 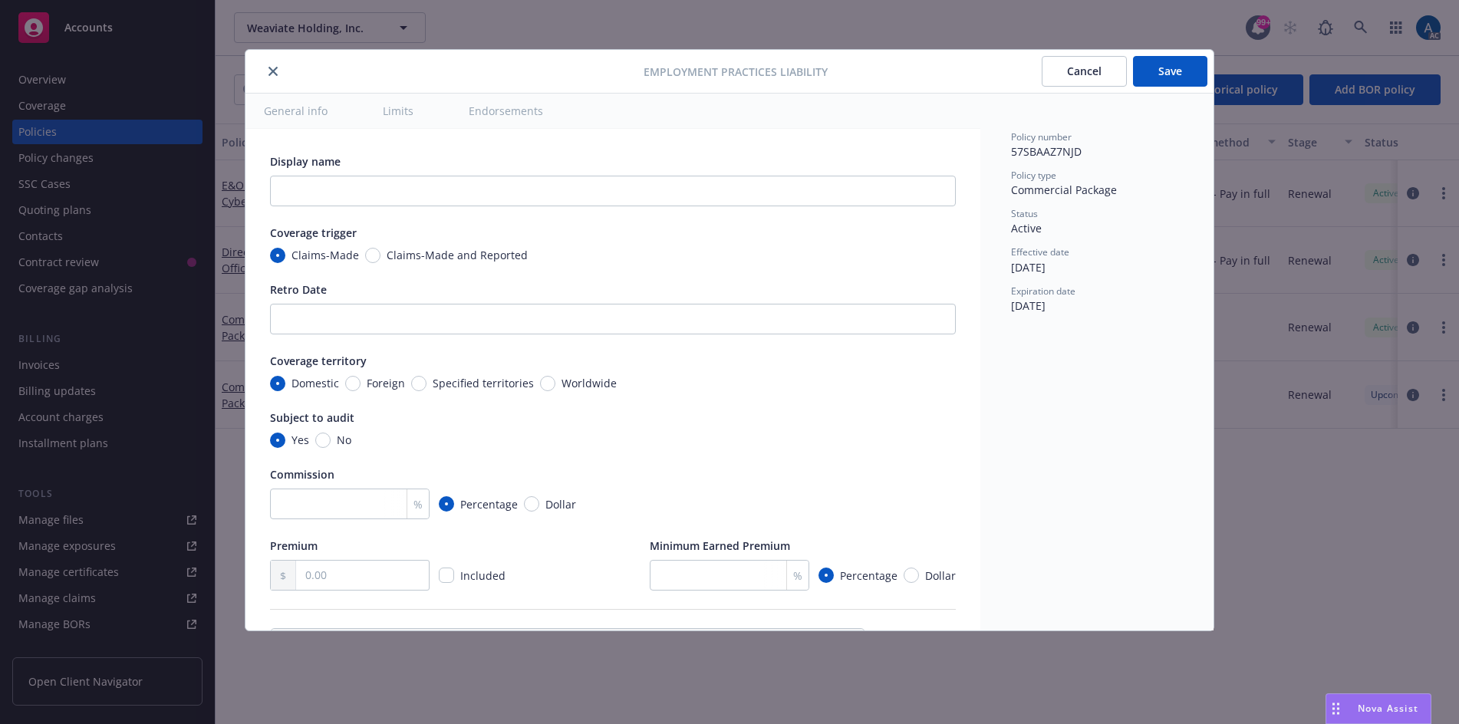 I want to click on span: Nova Assist, so click(x=1388, y=708).